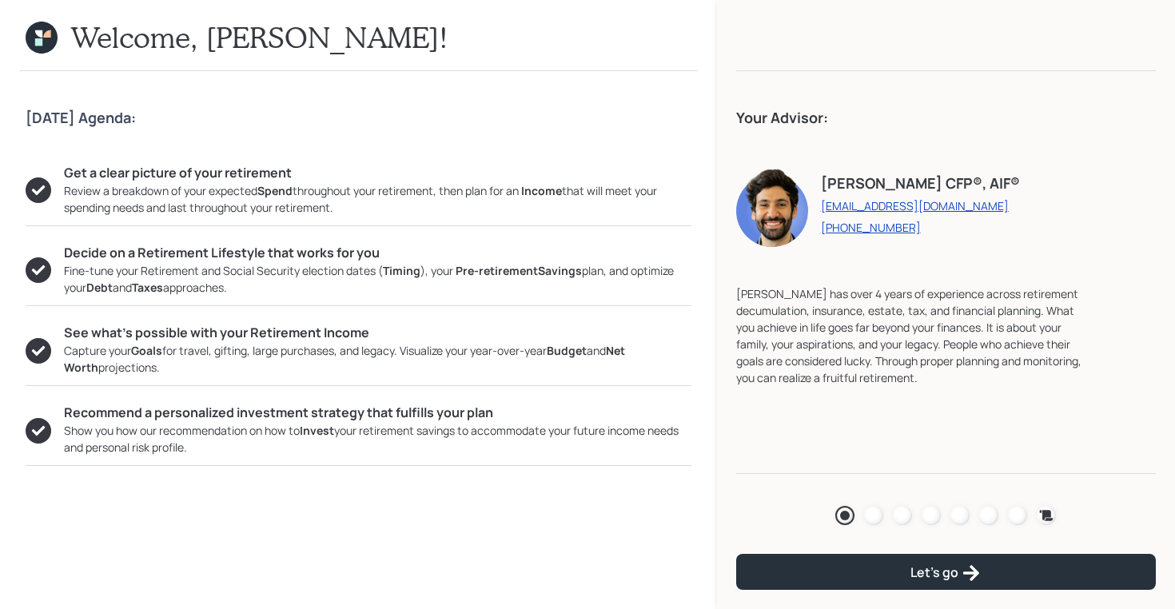  I want to click on b: Timing, so click(401, 270).